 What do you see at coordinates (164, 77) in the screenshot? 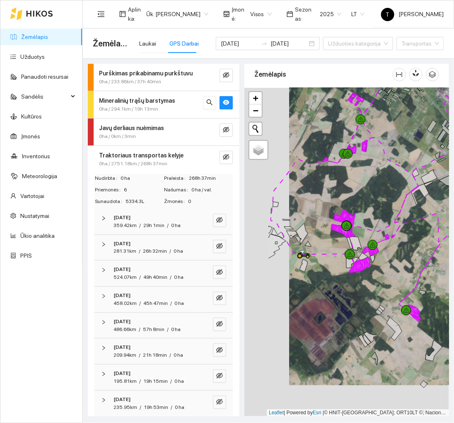
I see `div: Purškimas prikabinamu purkštuvu0ha / 233.86km / 37h 40mineye-invisible` at bounding box center [164, 77].